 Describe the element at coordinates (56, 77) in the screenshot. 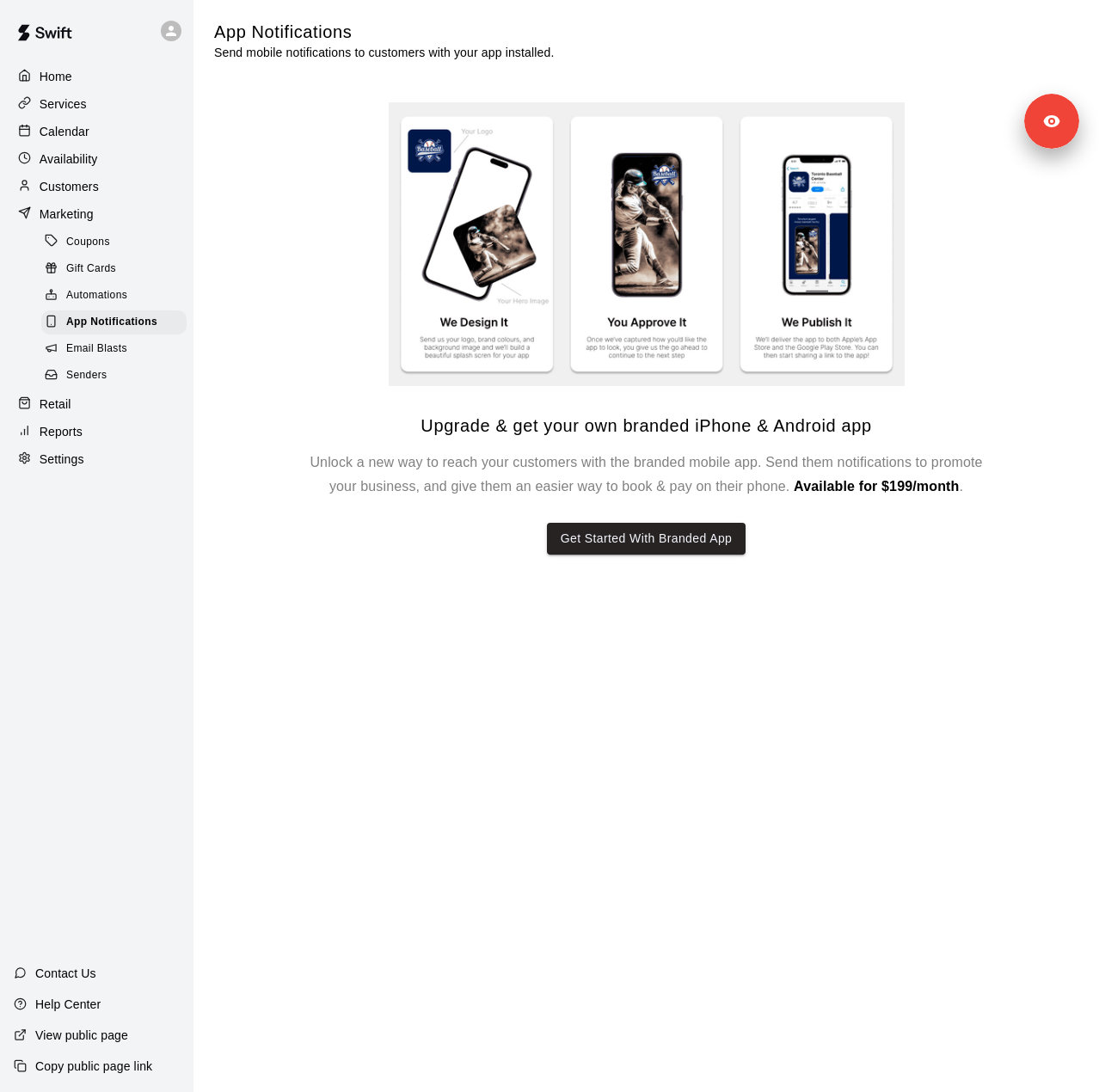

I see `p: Home` at that location.